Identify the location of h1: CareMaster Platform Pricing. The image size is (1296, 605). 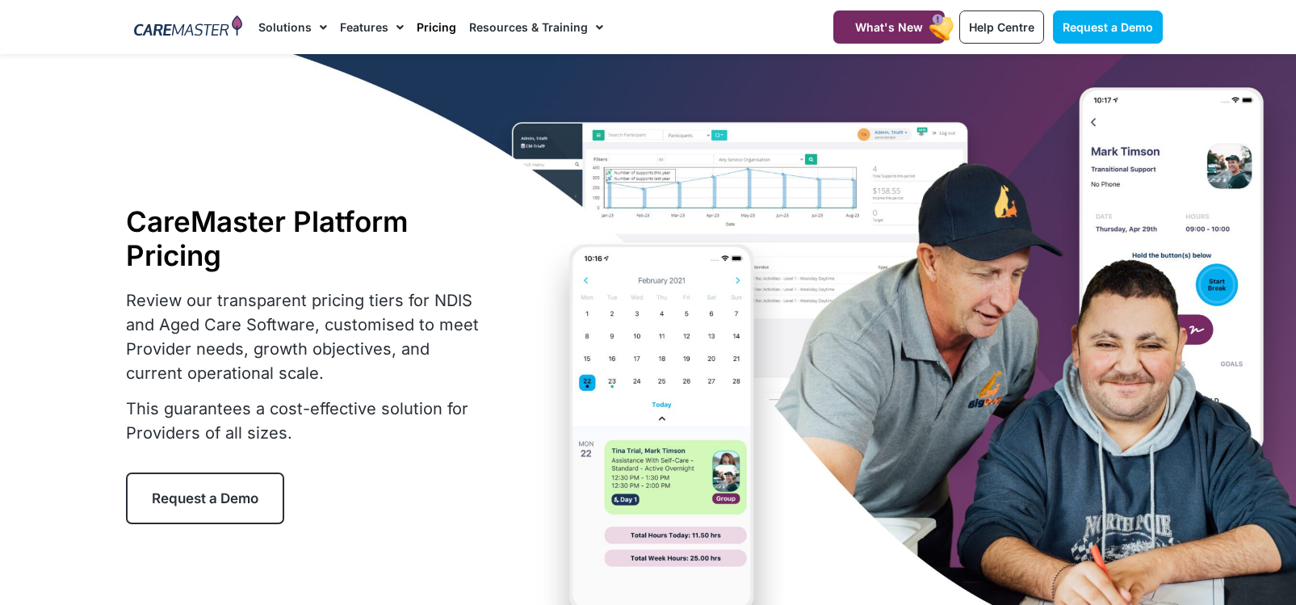
(308, 238).